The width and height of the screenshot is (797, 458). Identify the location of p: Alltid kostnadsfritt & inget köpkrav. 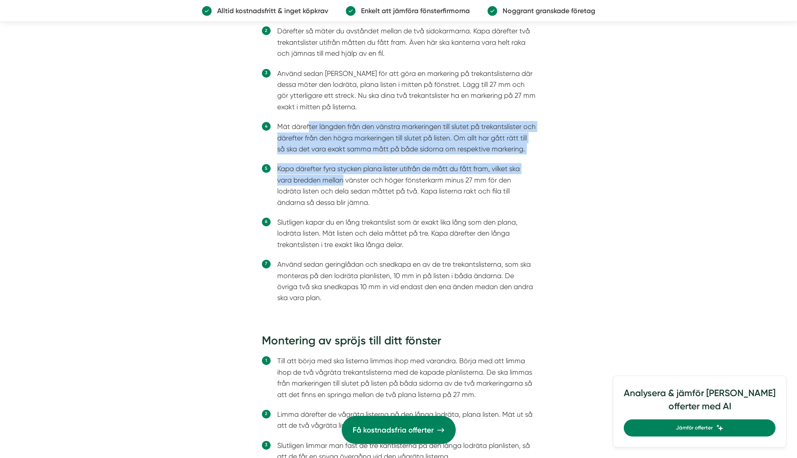
(270, 11).